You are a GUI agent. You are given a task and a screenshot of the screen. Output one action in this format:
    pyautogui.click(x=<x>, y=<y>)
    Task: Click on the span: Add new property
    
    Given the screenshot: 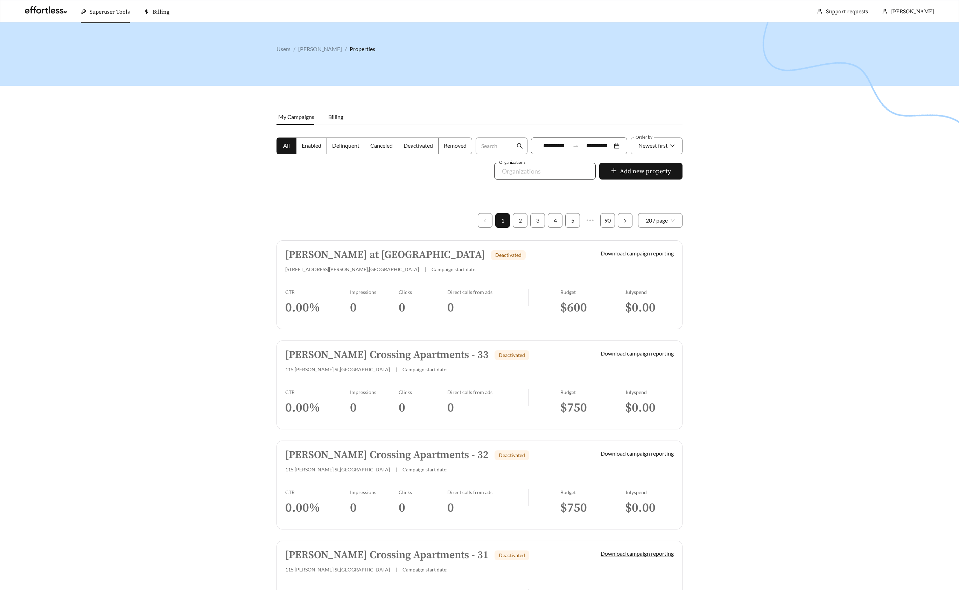 What is the action you would take?
    pyautogui.click(x=645, y=171)
    